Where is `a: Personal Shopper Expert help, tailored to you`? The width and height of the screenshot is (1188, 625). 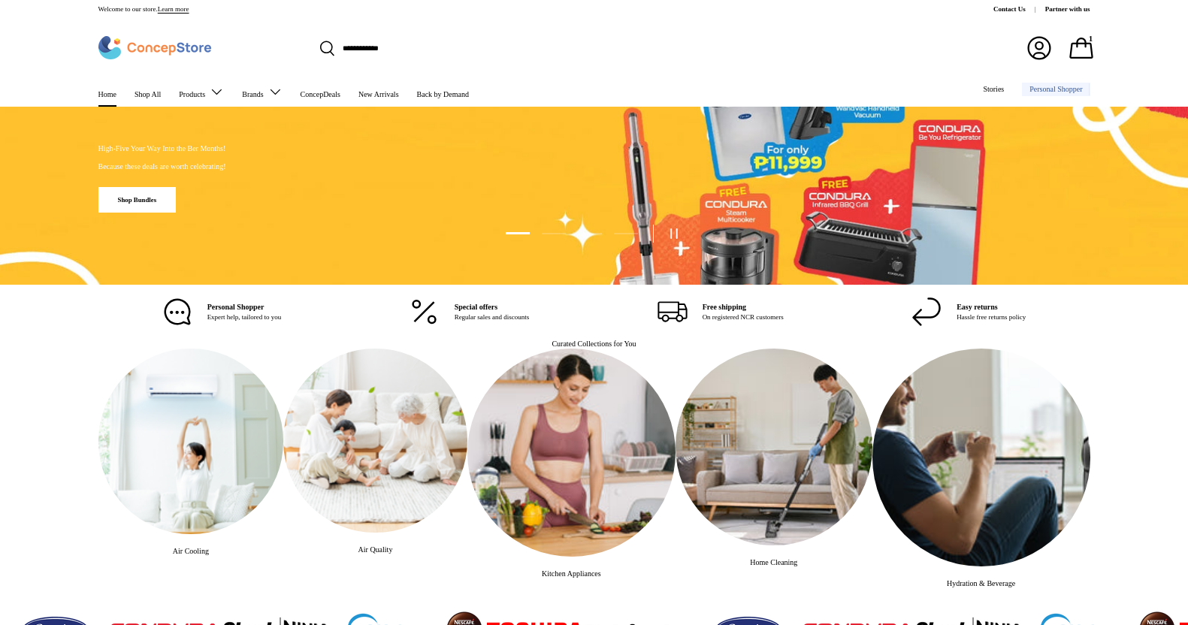 a: Personal Shopper Expert help, tailored to you is located at coordinates (222, 312).